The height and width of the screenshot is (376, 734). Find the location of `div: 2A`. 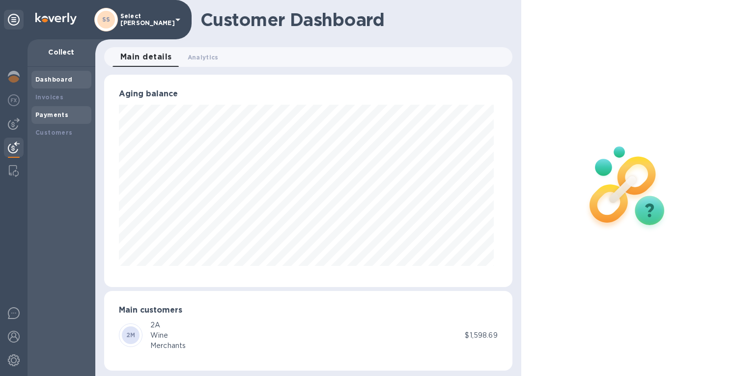

div: 2A is located at coordinates (168, 325).